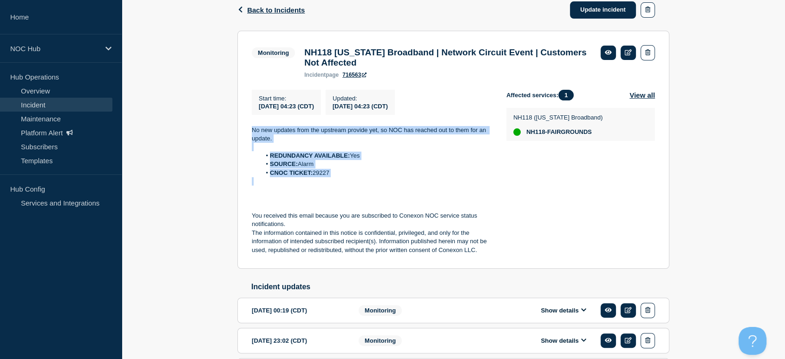 This screenshot has width=785, height=359. I want to click on p: No new updates from the upstream provide yet, so NOC has reached out to them for an update., so click(372, 134).